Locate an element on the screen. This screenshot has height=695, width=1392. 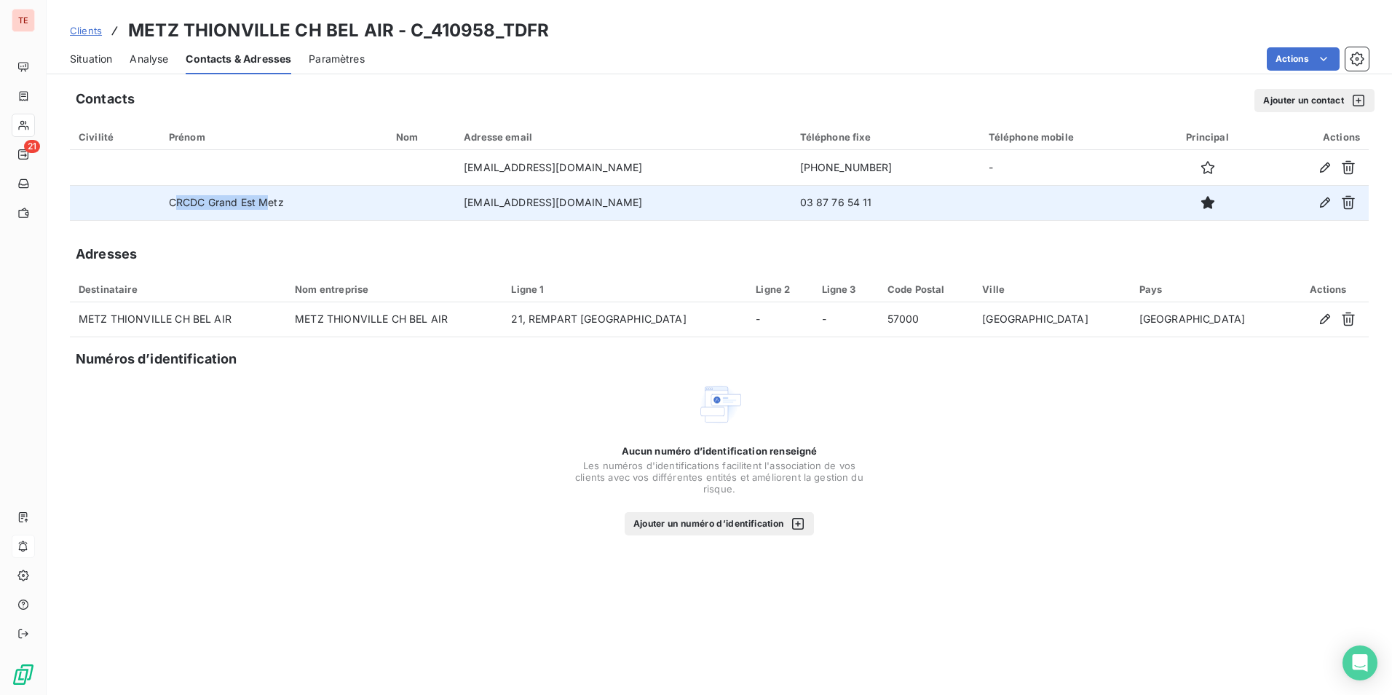
button: Ajouter un contact is located at coordinates (1314, 100).